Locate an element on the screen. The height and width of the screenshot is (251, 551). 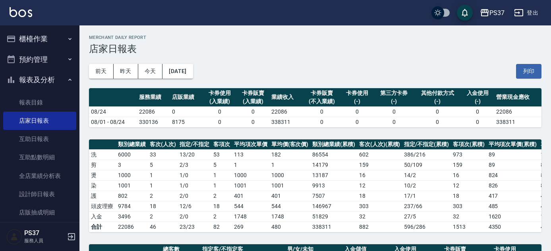
th: 平均項次單價 is located at coordinates (251, 145).